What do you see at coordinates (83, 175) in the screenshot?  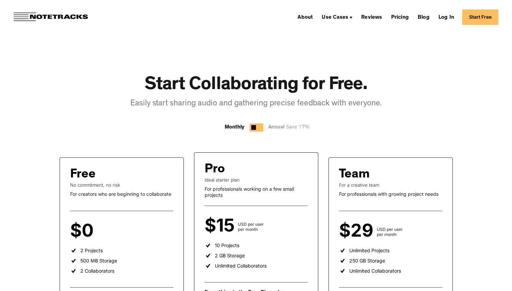 I see `div: Free` at bounding box center [83, 175].